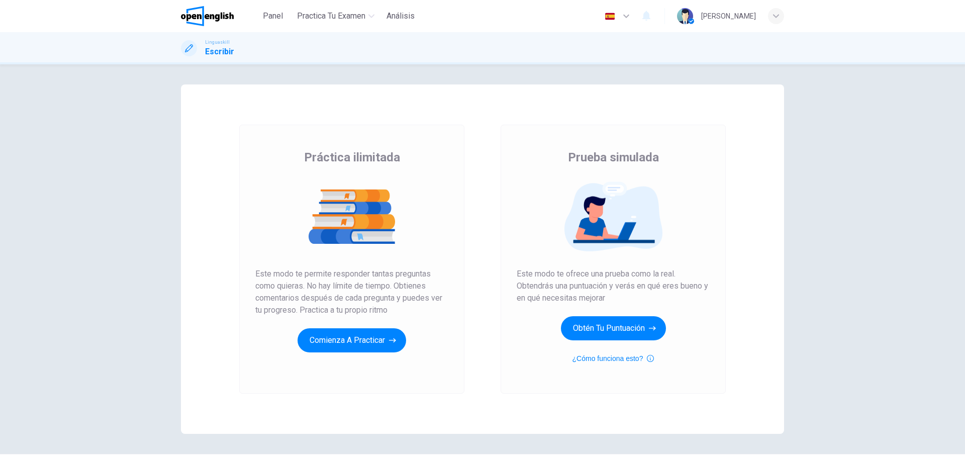  I want to click on span: Análisis, so click(400, 16).